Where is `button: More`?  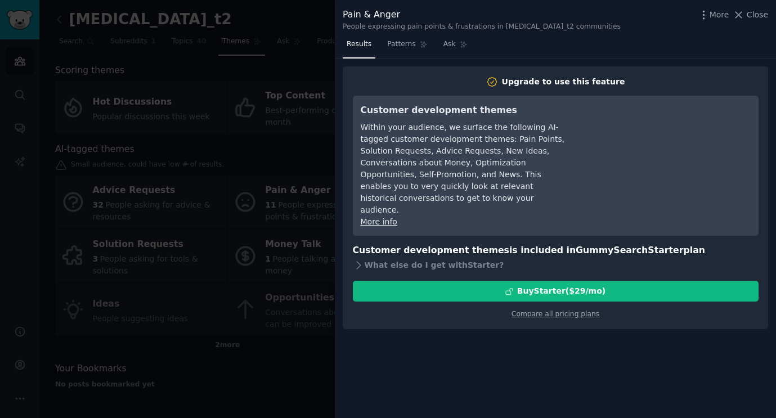
button: More is located at coordinates (713, 15).